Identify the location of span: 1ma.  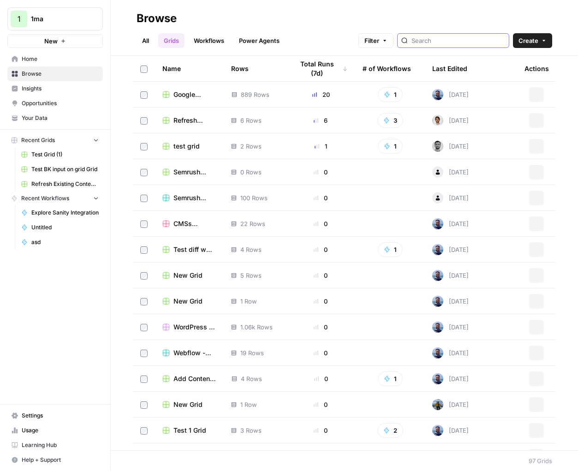
(59, 19).